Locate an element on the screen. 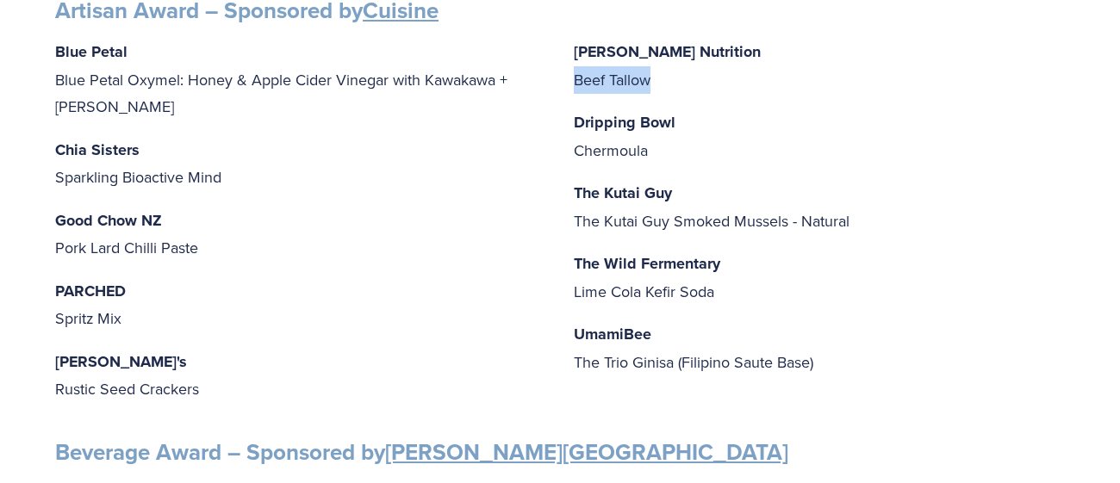 Image resolution: width=1120 pixels, height=483 pixels. strong: UmamiBee is located at coordinates (613, 334).